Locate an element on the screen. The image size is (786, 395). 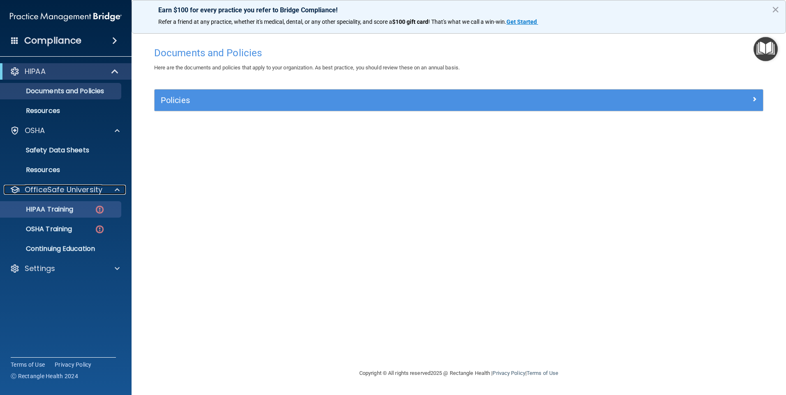
span: ! That's what we call a win-win. is located at coordinates (467, 22).